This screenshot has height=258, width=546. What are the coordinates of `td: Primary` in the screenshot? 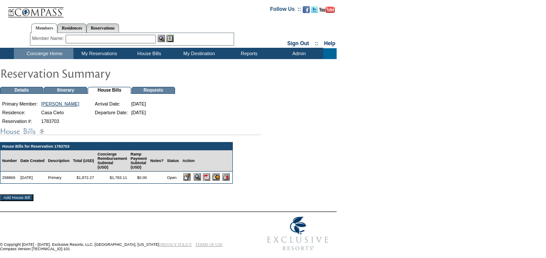 It's located at (59, 177).